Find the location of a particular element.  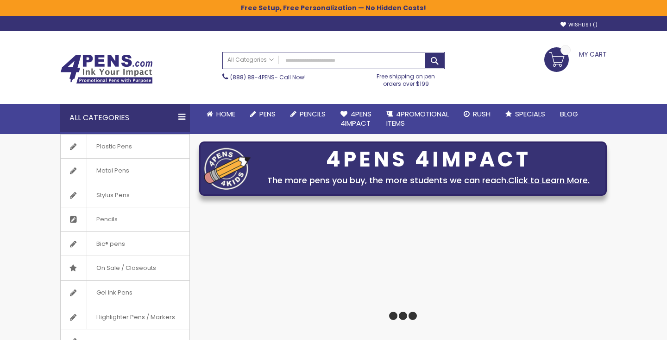

a: Specials is located at coordinates (525, 114).